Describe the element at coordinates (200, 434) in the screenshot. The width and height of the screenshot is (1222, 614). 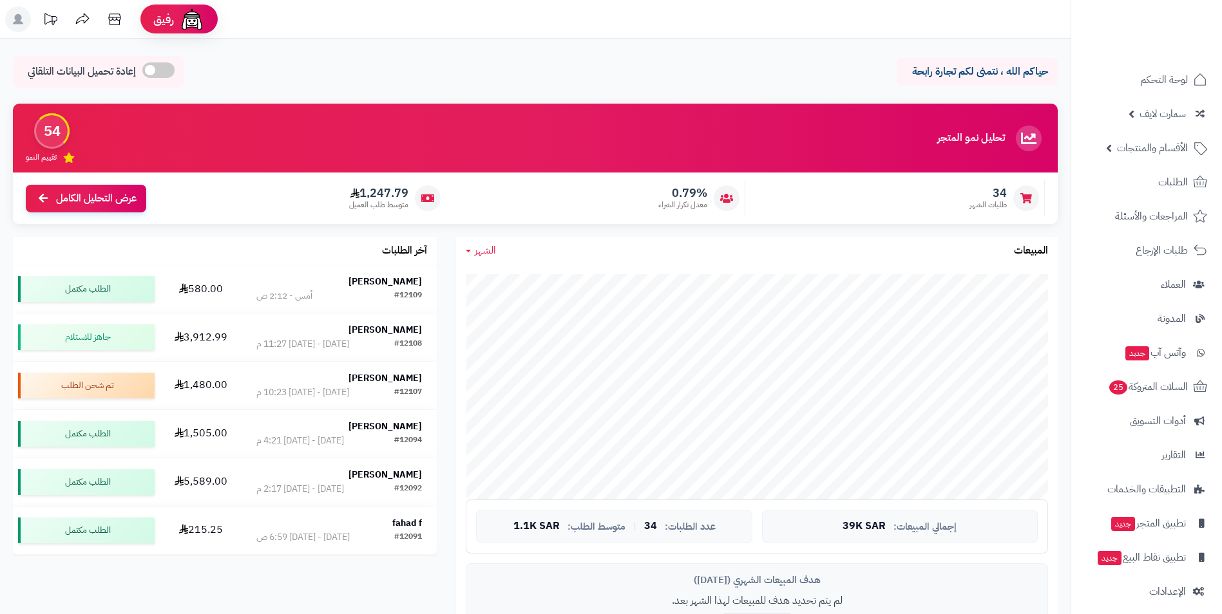
I see `td: 1,505.00` at that location.